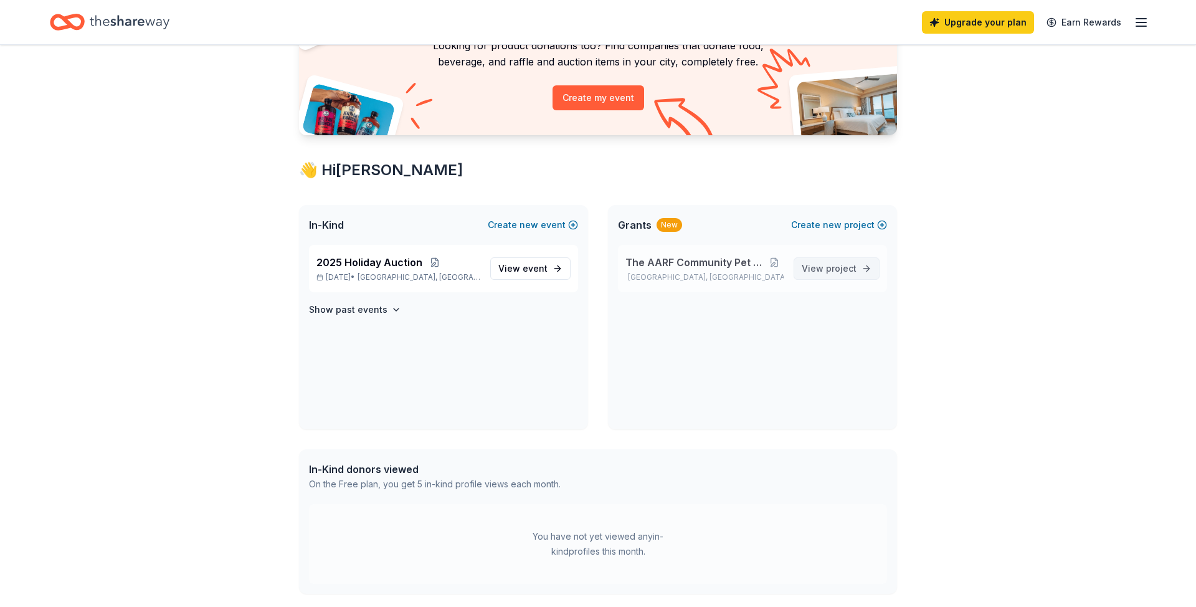  Describe the element at coordinates (598, 54) in the screenshot. I see `p: Looking for product donations too? Find companies that donate food, beverage, and raffle and auct...` at that location.